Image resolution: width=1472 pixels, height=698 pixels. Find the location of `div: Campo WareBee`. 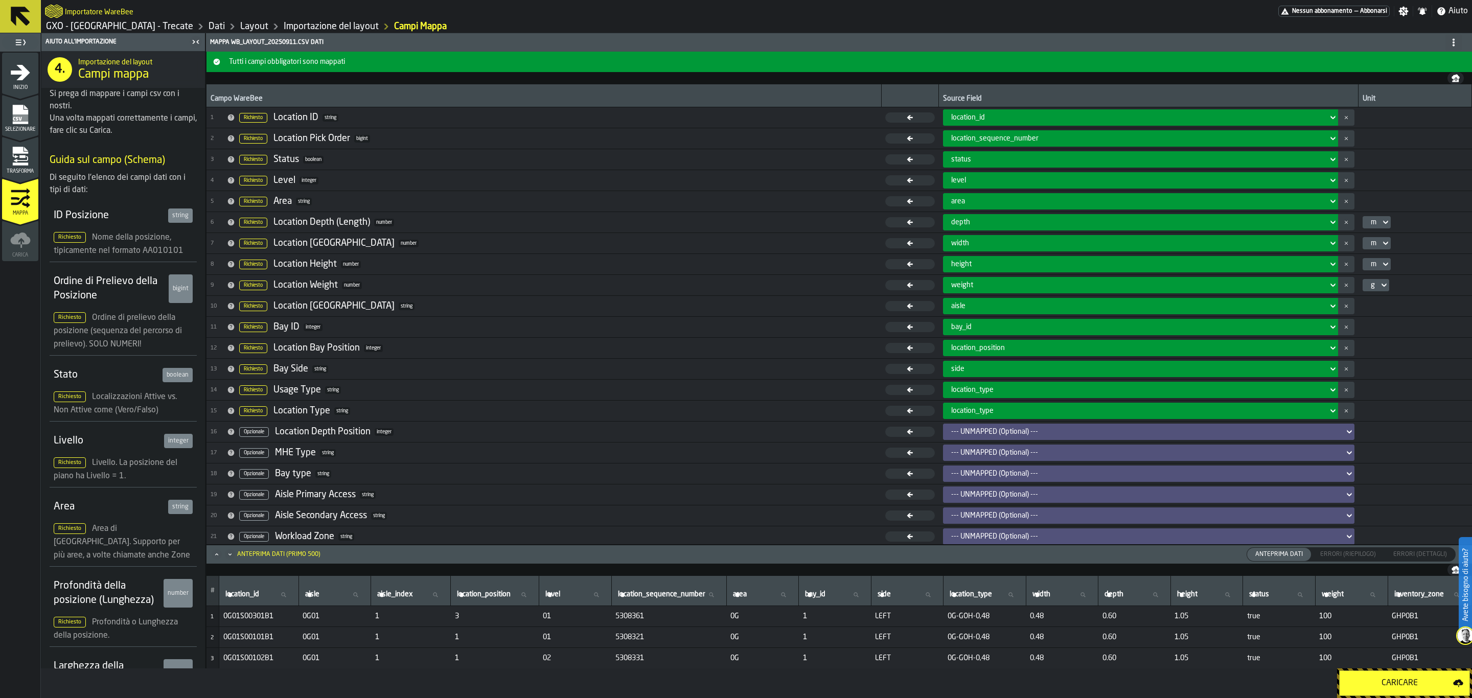

div: Campo WareBee is located at coordinates (544, 100).